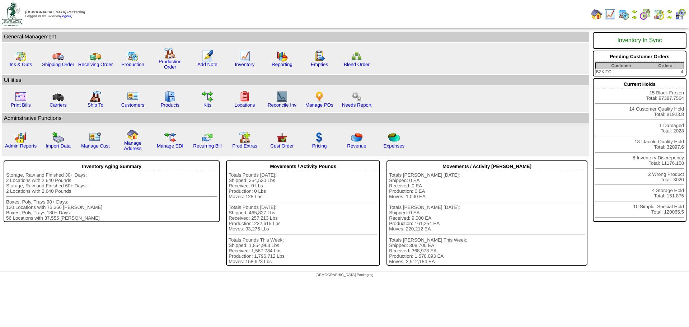  What do you see at coordinates (282, 64) in the screenshot?
I see `a: Reporting` at bounding box center [282, 64].